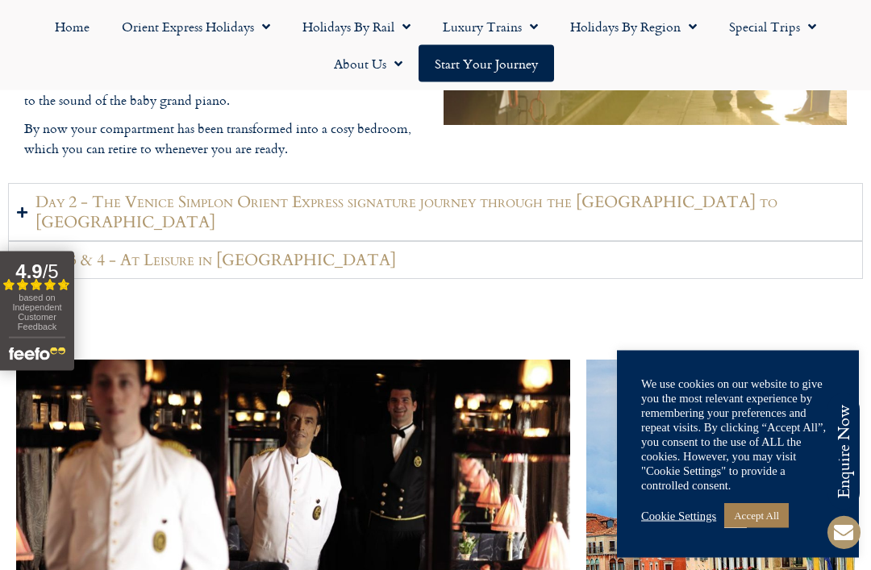 Image resolution: width=871 pixels, height=570 pixels. What do you see at coordinates (72, 27) in the screenshot?
I see `a: Home` at bounding box center [72, 27].